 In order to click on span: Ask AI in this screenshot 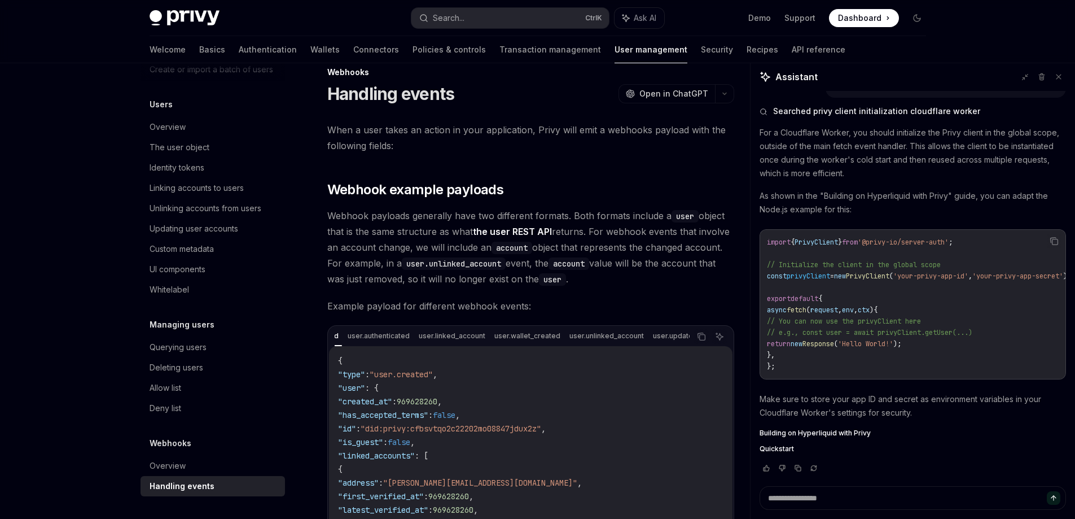, I will do `click(645, 18)`.